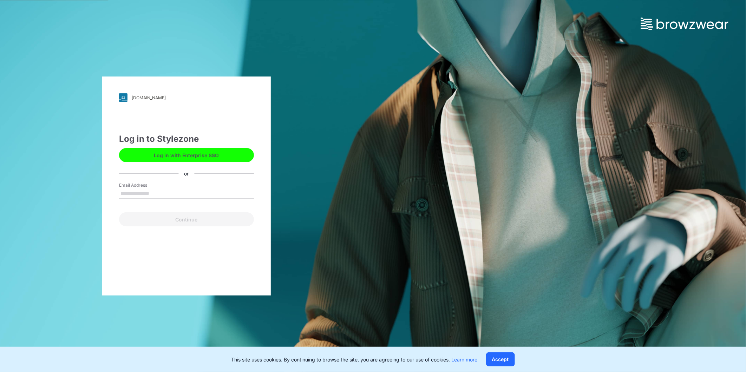  I want to click on a: Learn more, so click(464, 359).